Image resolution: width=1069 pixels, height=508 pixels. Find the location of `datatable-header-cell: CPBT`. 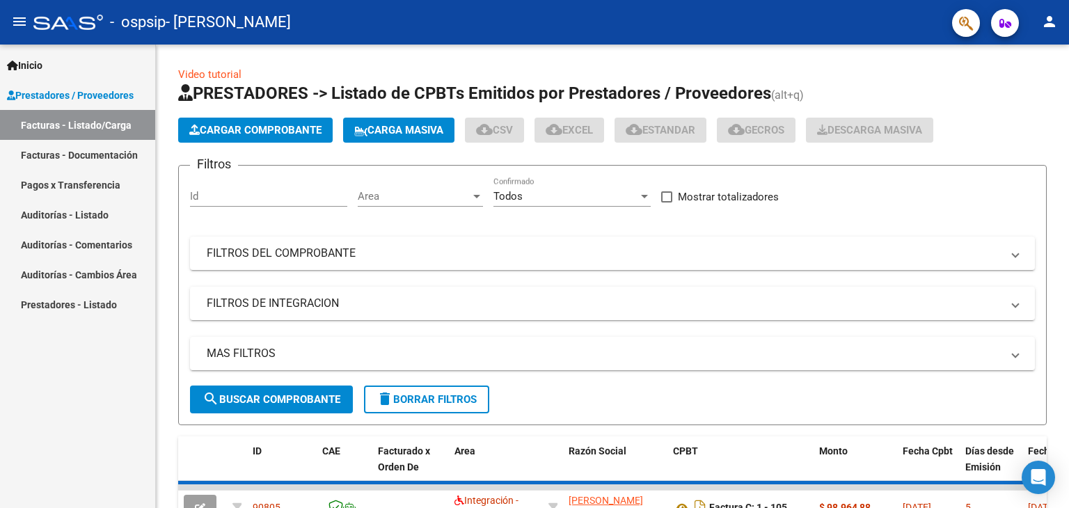

datatable-header-cell: CPBT is located at coordinates (740, 467).